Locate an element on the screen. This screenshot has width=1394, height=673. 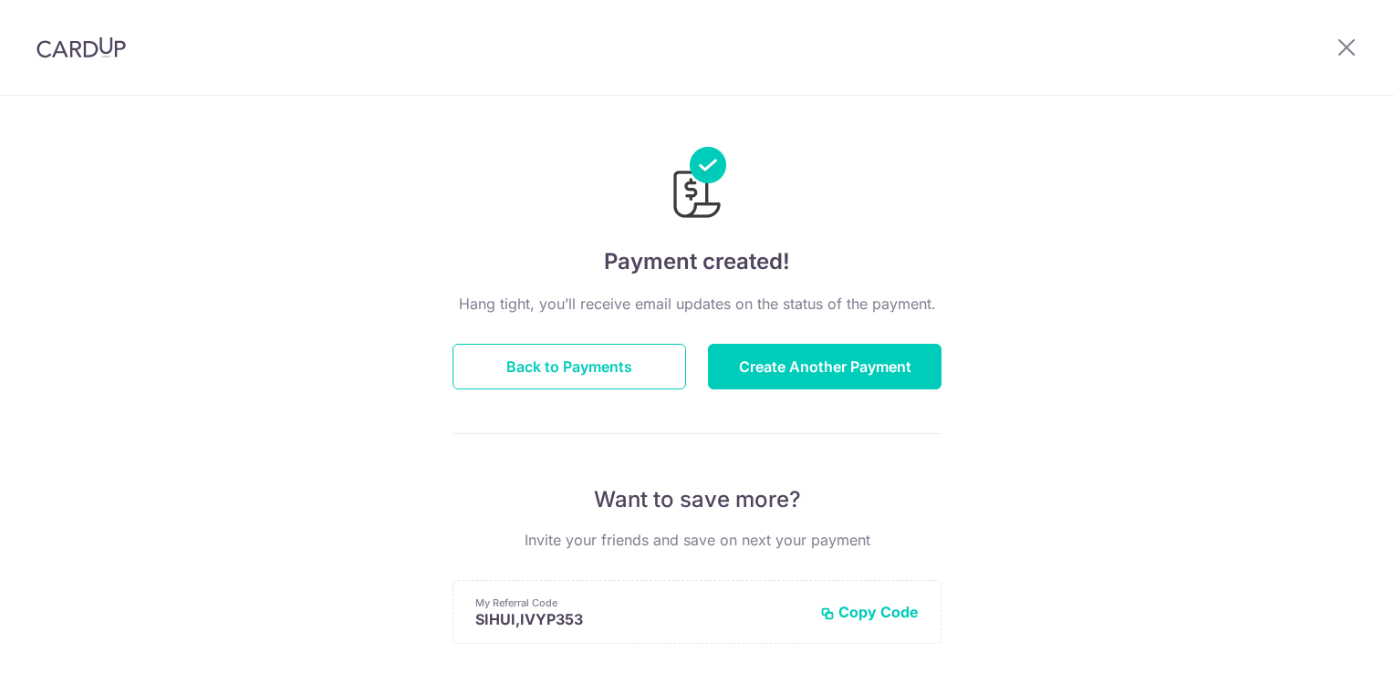
button: Copy Code is located at coordinates (869, 612).